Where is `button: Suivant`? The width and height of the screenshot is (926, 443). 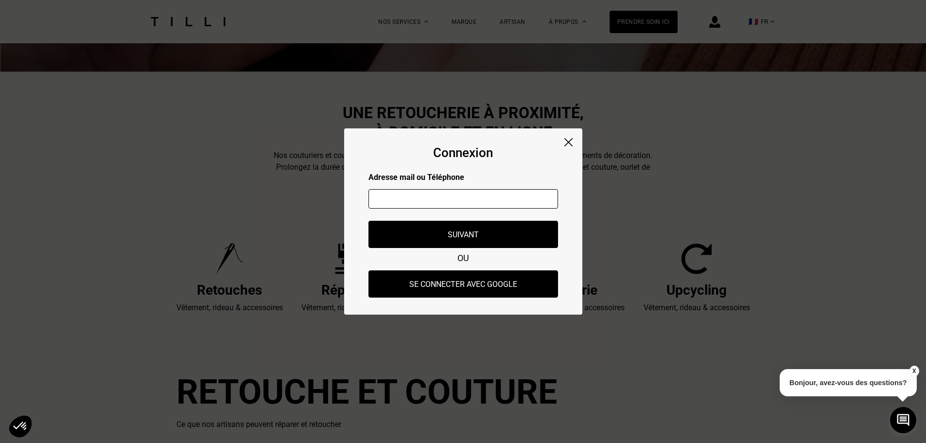 button: Suivant is located at coordinates (463, 234).